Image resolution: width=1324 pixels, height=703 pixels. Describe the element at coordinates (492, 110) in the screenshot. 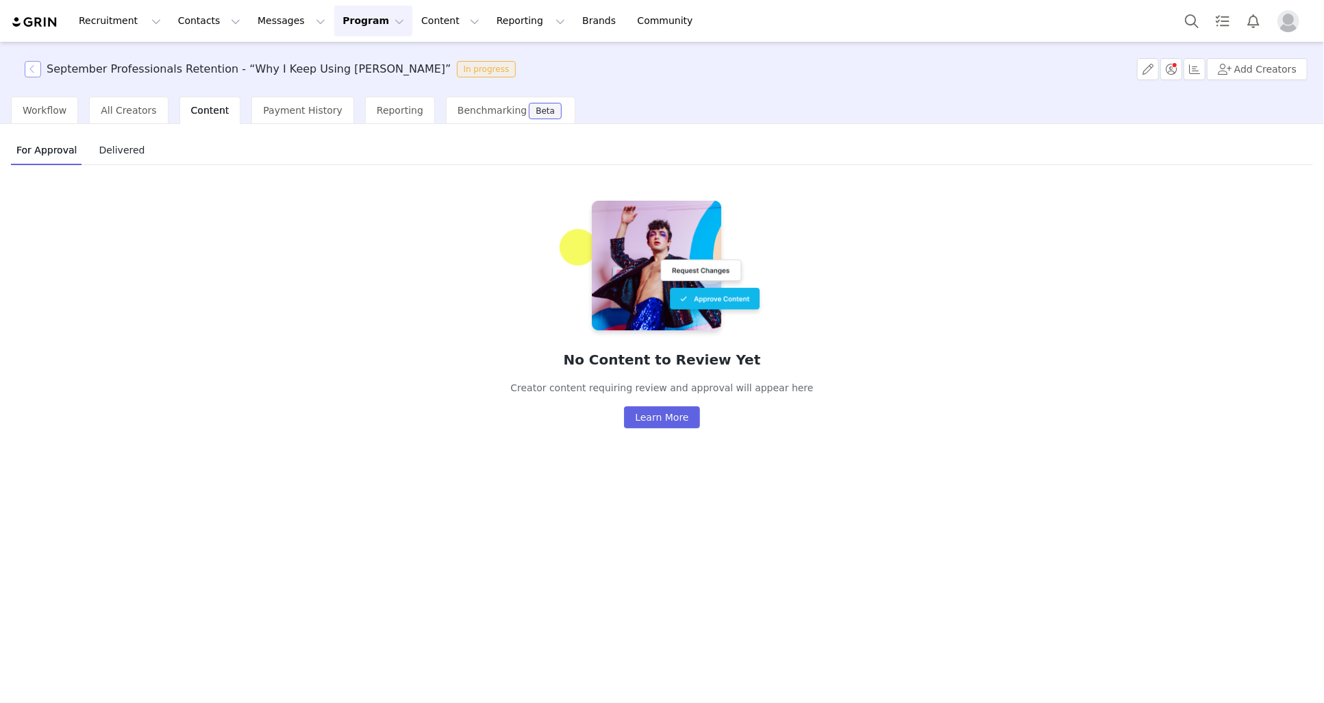

I see `span: Benchmarking` at that location.